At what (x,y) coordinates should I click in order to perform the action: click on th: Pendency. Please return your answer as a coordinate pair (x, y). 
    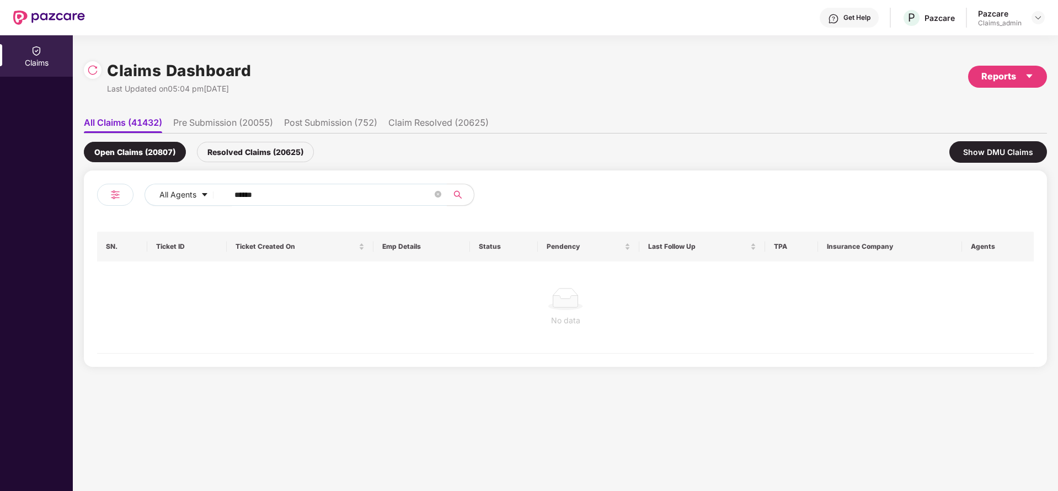
    Looking at the image, I should click on (589, 247).